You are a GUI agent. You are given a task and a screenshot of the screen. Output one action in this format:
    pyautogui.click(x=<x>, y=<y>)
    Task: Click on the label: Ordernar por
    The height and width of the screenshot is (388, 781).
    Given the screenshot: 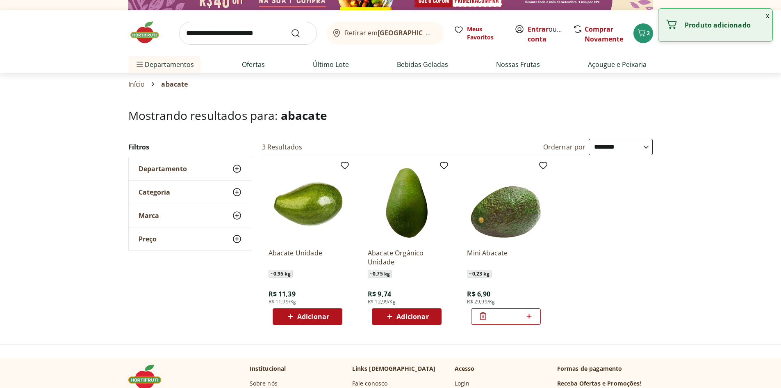 What is the action you would take?
    pyautogui.click(x=565, y=147)
    